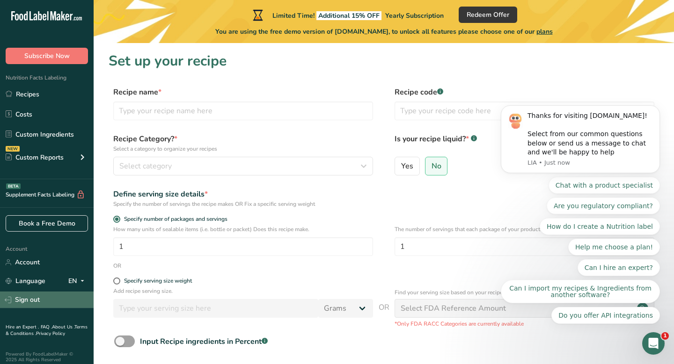 The width and height of the screenshot is (674, 364). Describe the element at coordinates (127, 303) in the screenshot. I see `button: Quick reply: Help me choose a plan!` at that location.